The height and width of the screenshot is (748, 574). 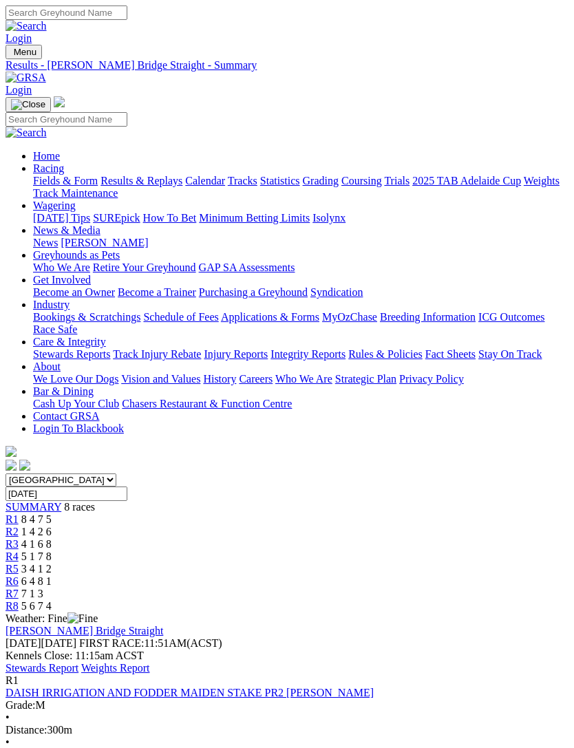 I want to click on span: 7 1 3, so click(x=32, y=593).